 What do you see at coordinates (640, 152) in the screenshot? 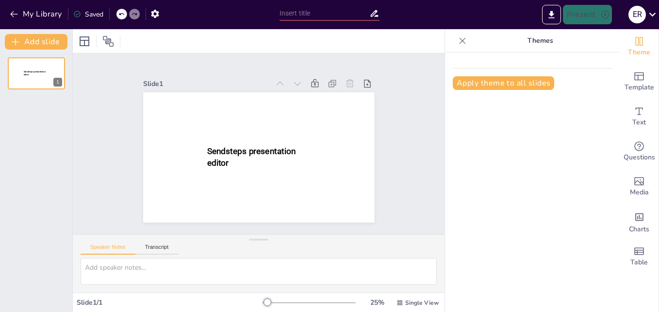
I see `div: Get real-time input from your audience` at bounding box center [640, 152].